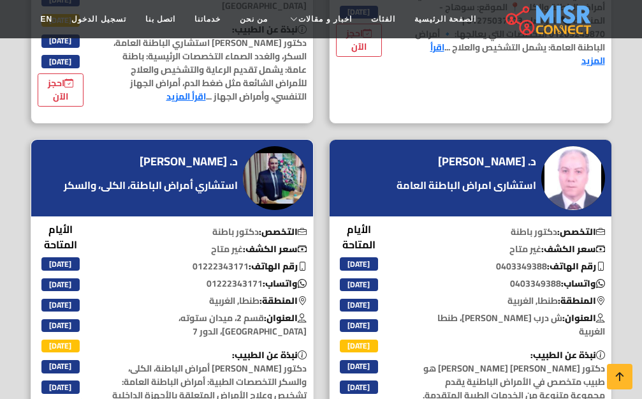 This screenshot has width=642, height=399. Describe the element at coordinates (573, 178) in the screenshot. I see `img: د. عبد المطلب عيسى` at that location.